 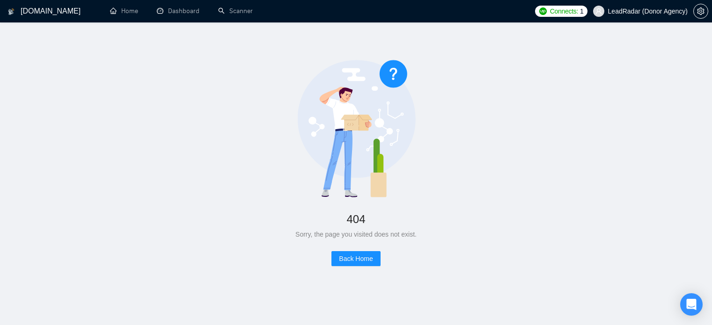 What do you see at coordinates (700, 11) in the screenshot?
I see `button: setting` at bounding box center [700, 11].